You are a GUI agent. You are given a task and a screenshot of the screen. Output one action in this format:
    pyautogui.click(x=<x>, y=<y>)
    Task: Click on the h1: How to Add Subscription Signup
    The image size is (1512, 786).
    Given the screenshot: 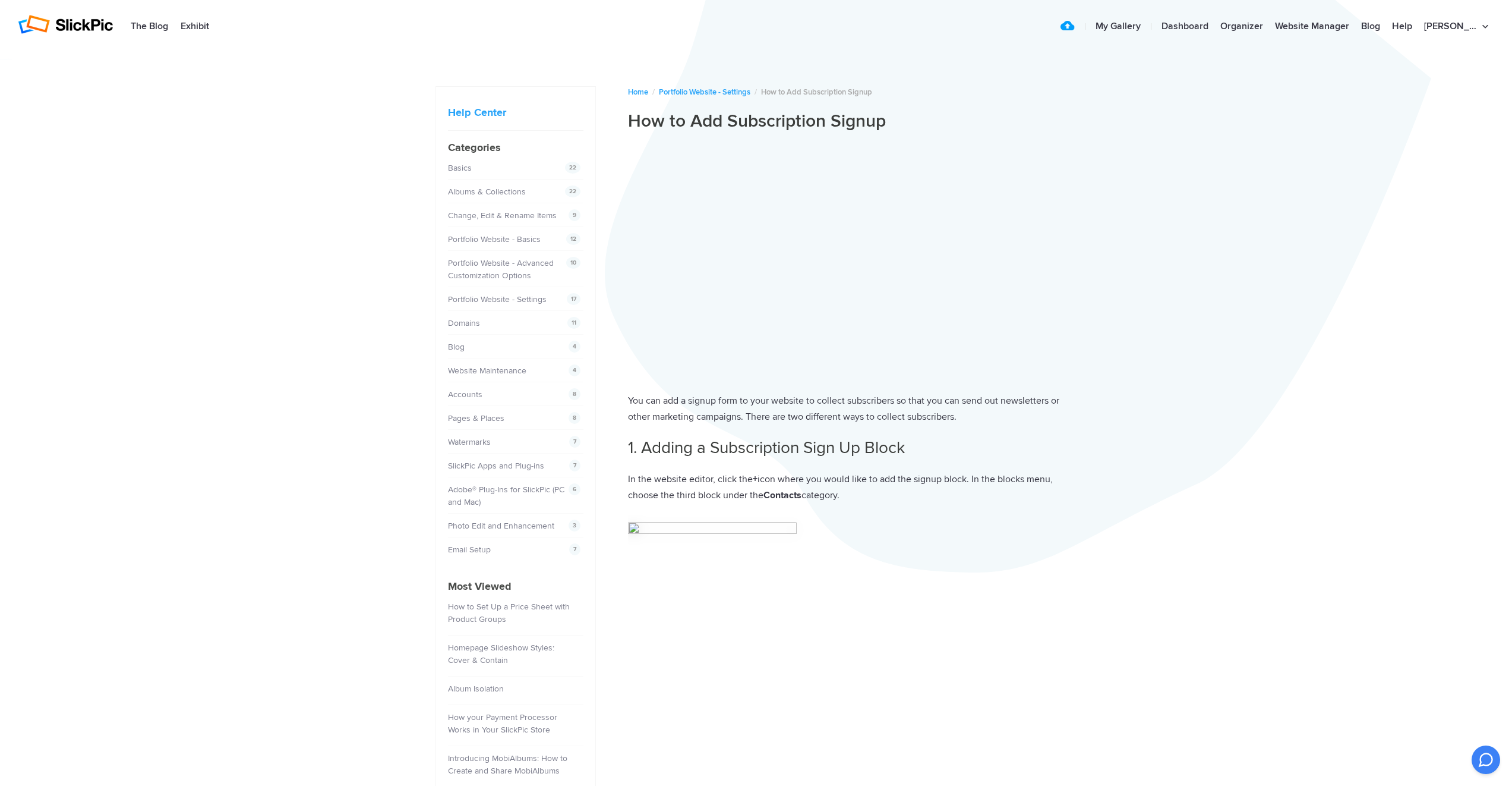 What is the action you would take?
    pyautogui.click(x=852, y=121)
    